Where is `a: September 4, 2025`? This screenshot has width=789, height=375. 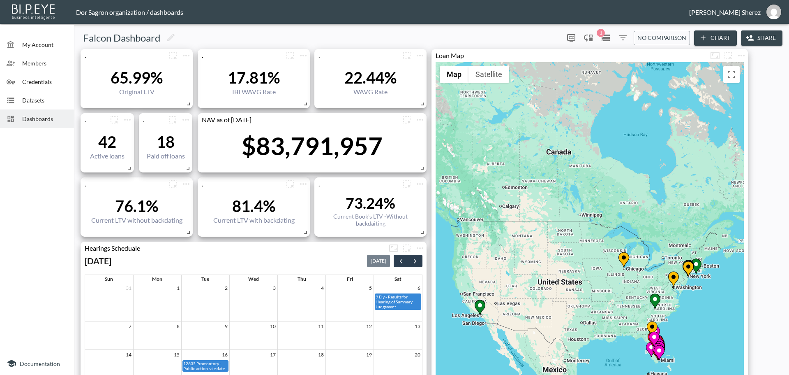
a: September 4, 2025 is located at coordinates (322, 287).